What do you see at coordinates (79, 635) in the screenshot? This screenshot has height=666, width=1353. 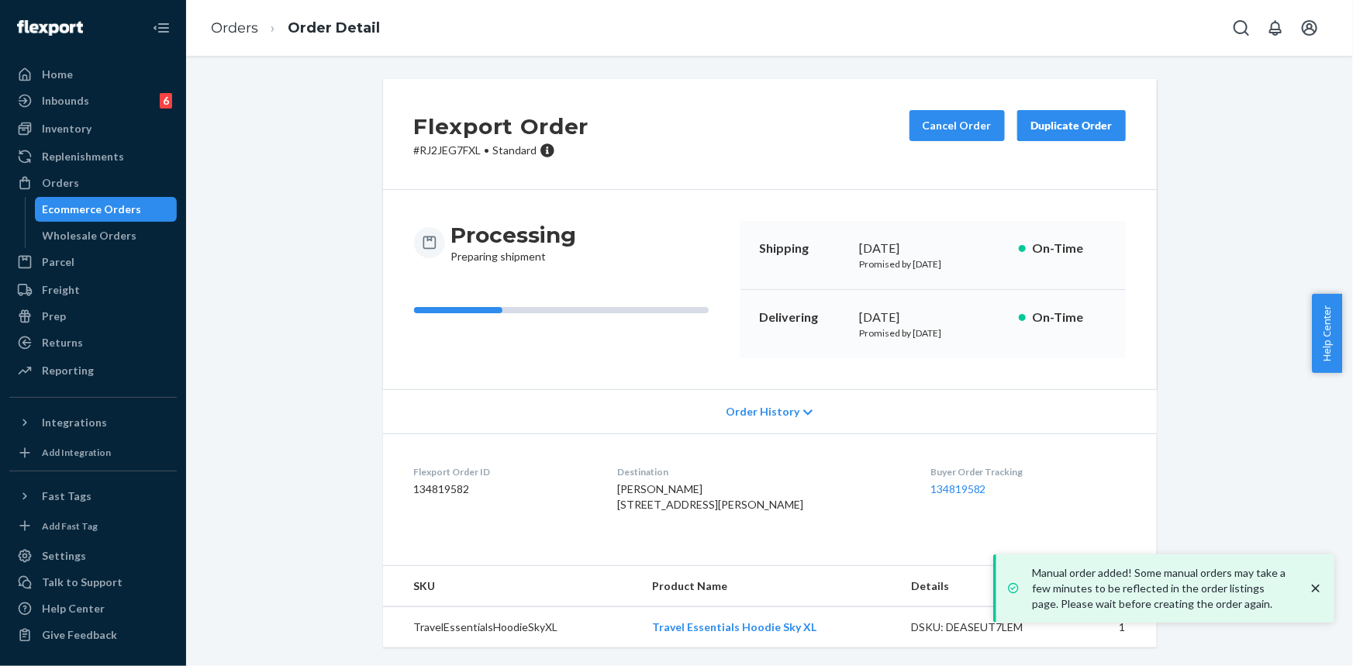 I see `div: Give Feedback` at bounding box center [79, 635].